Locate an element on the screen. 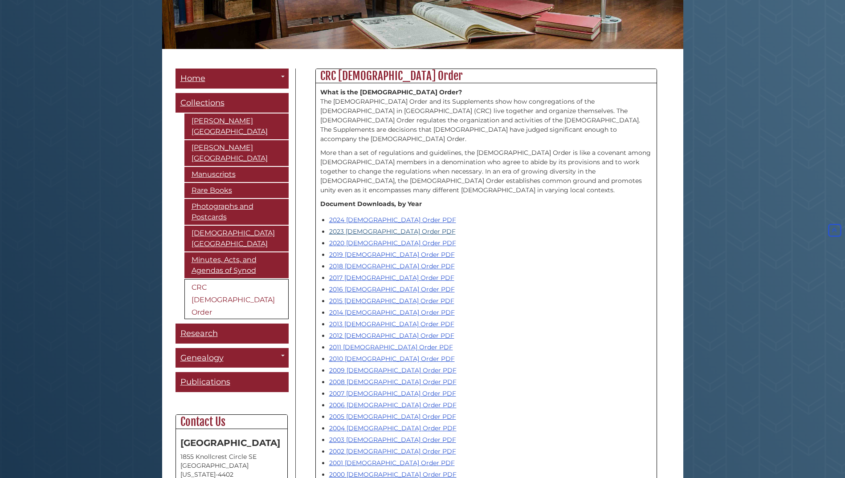  span: Home is located at coordinates (193, 78).